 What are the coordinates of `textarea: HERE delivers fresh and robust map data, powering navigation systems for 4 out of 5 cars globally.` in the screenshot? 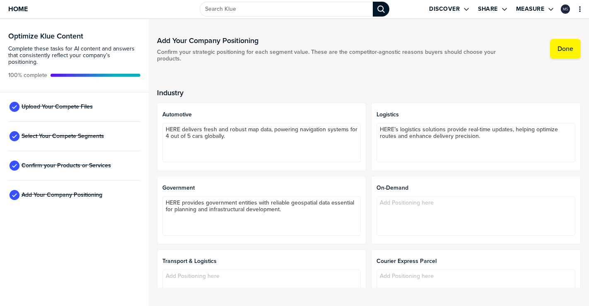 It's located at (262, 142).